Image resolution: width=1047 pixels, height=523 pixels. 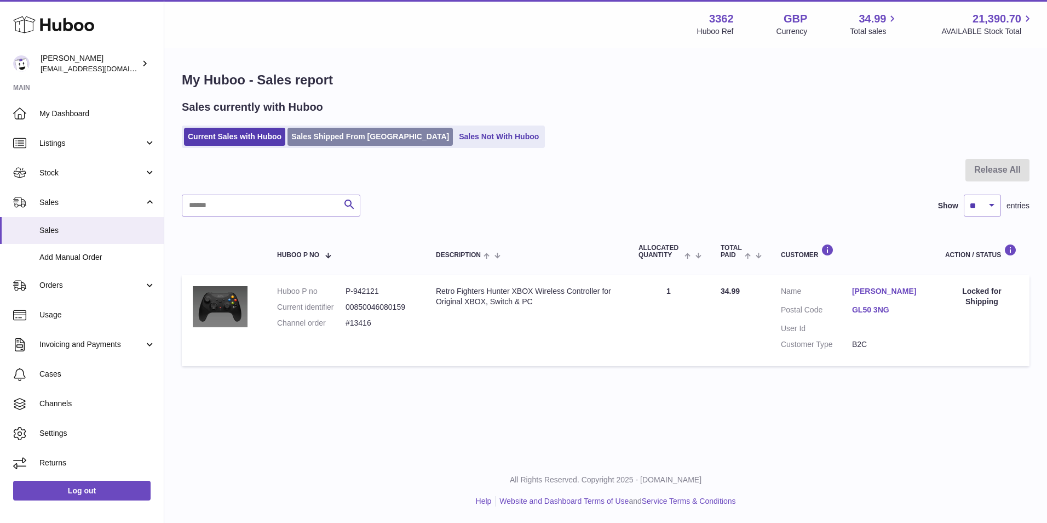 What do you see at coordinates (888, 310) in the screenshot?
I see `a: GL50 3NG` at bounding box center [888, 310].